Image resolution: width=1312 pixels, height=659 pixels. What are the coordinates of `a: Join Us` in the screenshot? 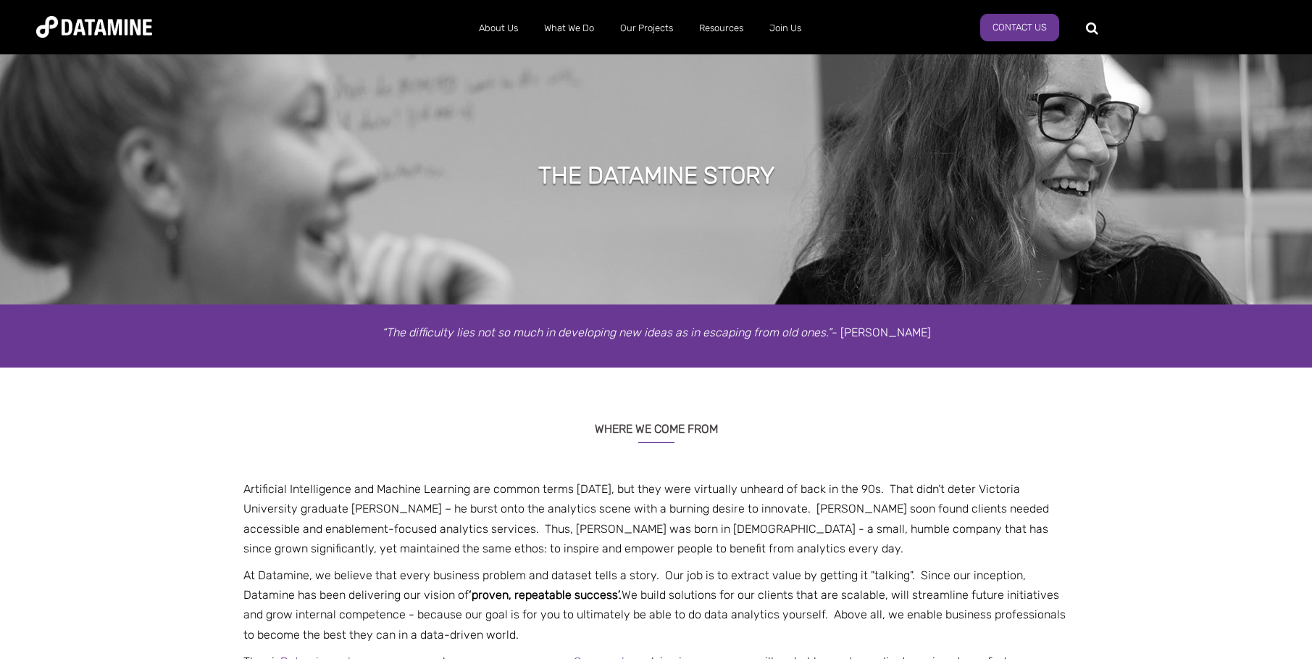 It's located at (785, 28).